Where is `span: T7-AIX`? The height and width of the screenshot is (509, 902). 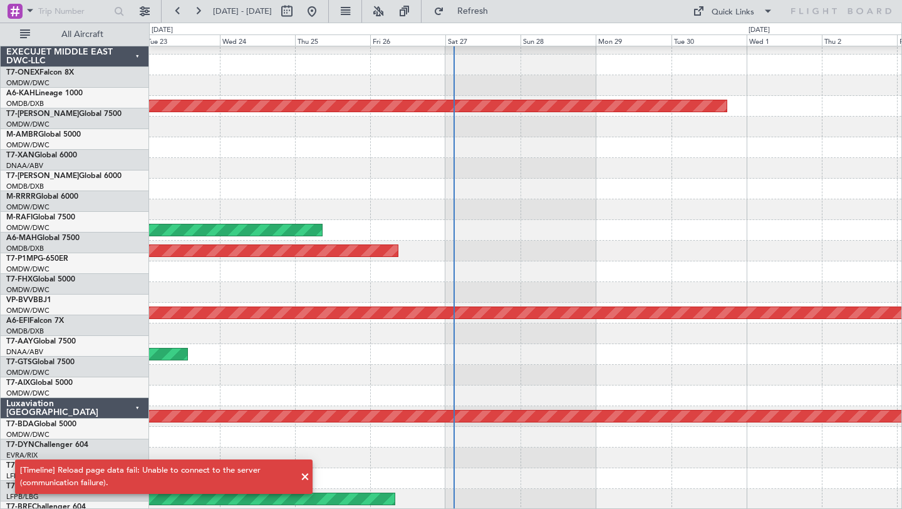
span: T7-AIX is located at coordinates (18, 383).